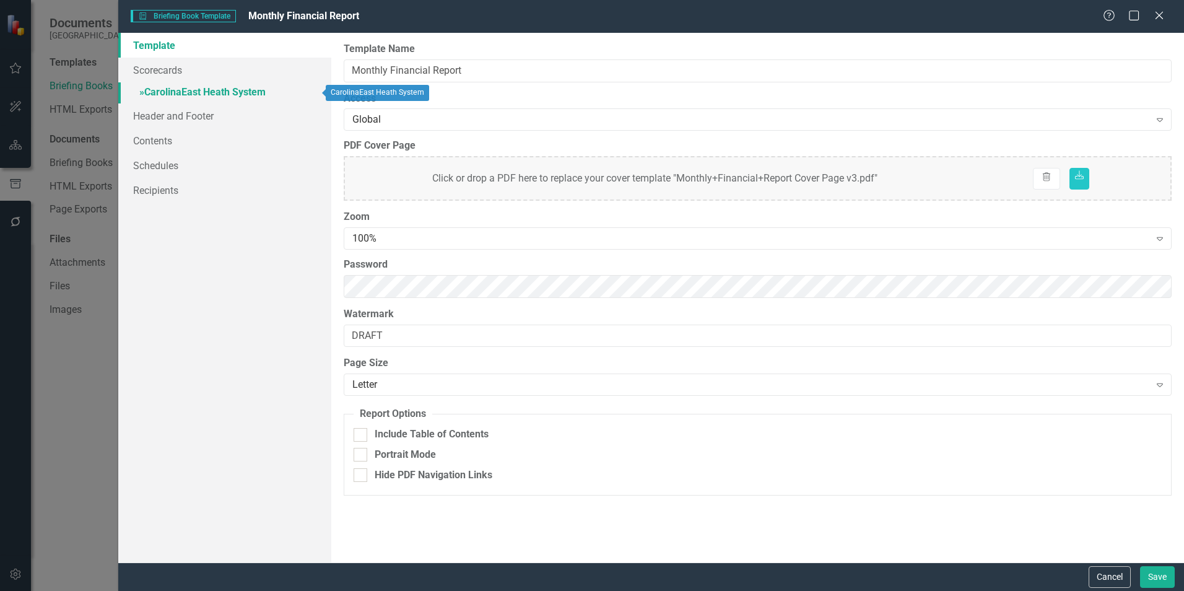 The width and height of the screenshot is (1184, 591). What do you see at coordinates (225, 45) in the screenshot?
I see `a: Template` at bounding box center [225, 45].